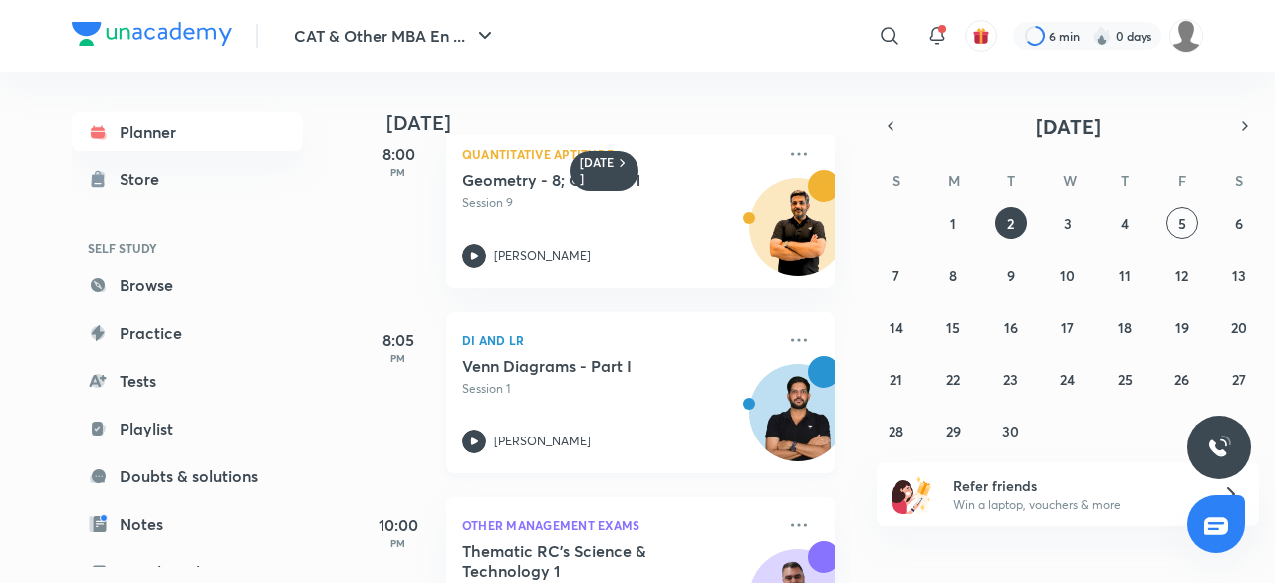 This screenshot has height=583, width=1275. Describe the element at coordinates (1076, 505) in the screenshot. I see `p: Win a laptop, vouchers & more` at that location.